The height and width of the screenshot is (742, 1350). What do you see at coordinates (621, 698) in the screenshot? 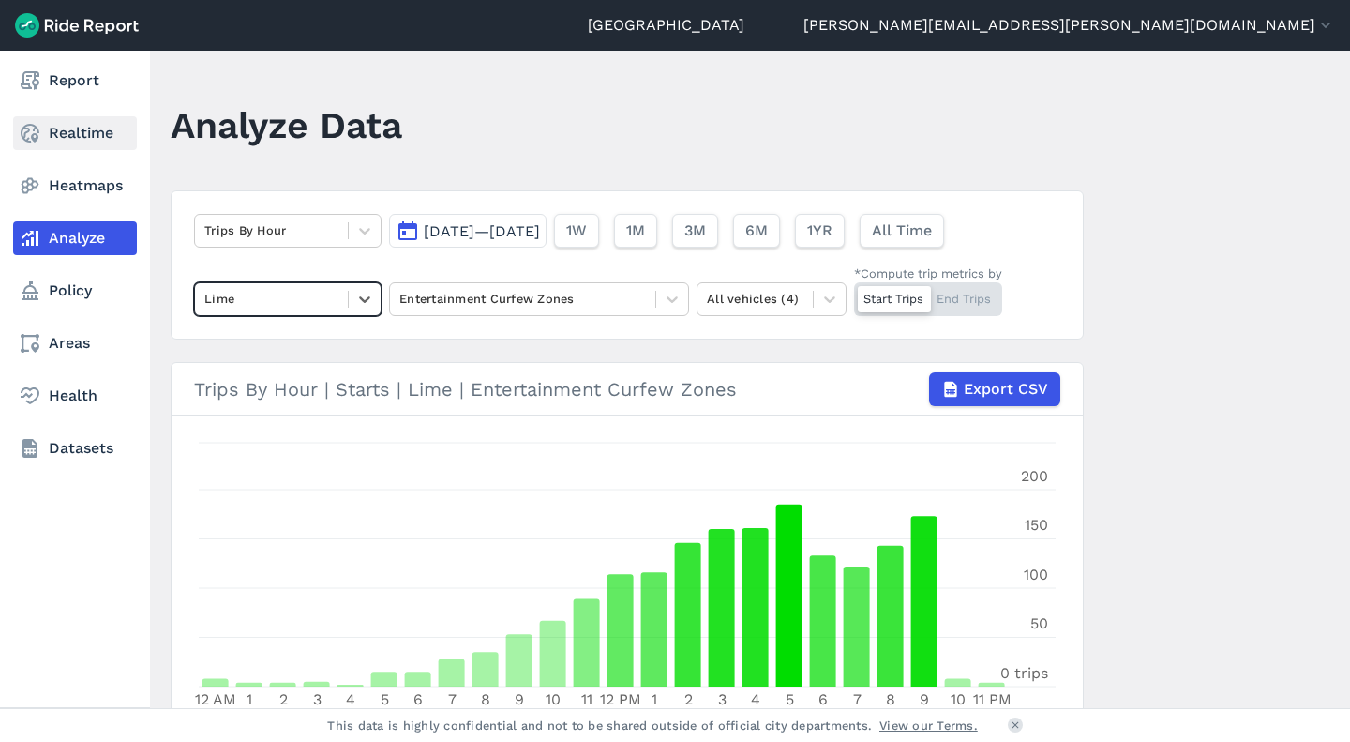
I see `tspan: 12 PM` at bounding box center [621, 698].